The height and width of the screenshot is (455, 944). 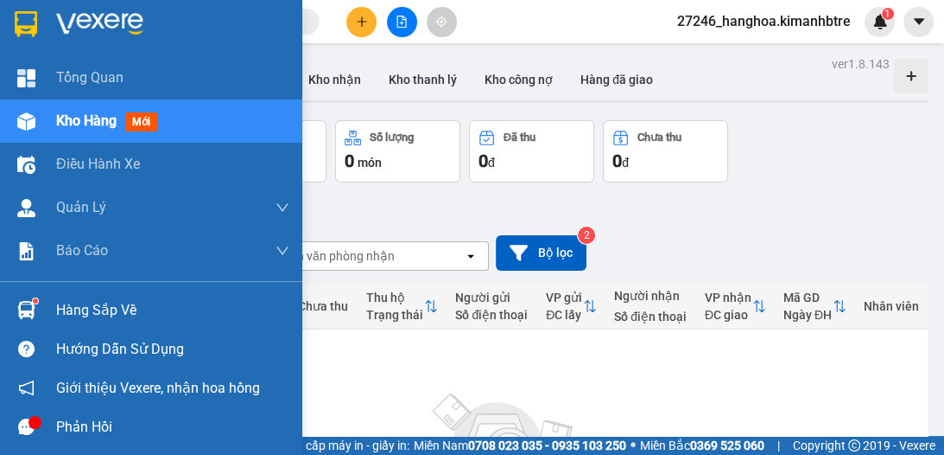 What do you see at coordinates (855, 445) in the screenshot?
I see `span: copyright` at bounding box center [855, 445].